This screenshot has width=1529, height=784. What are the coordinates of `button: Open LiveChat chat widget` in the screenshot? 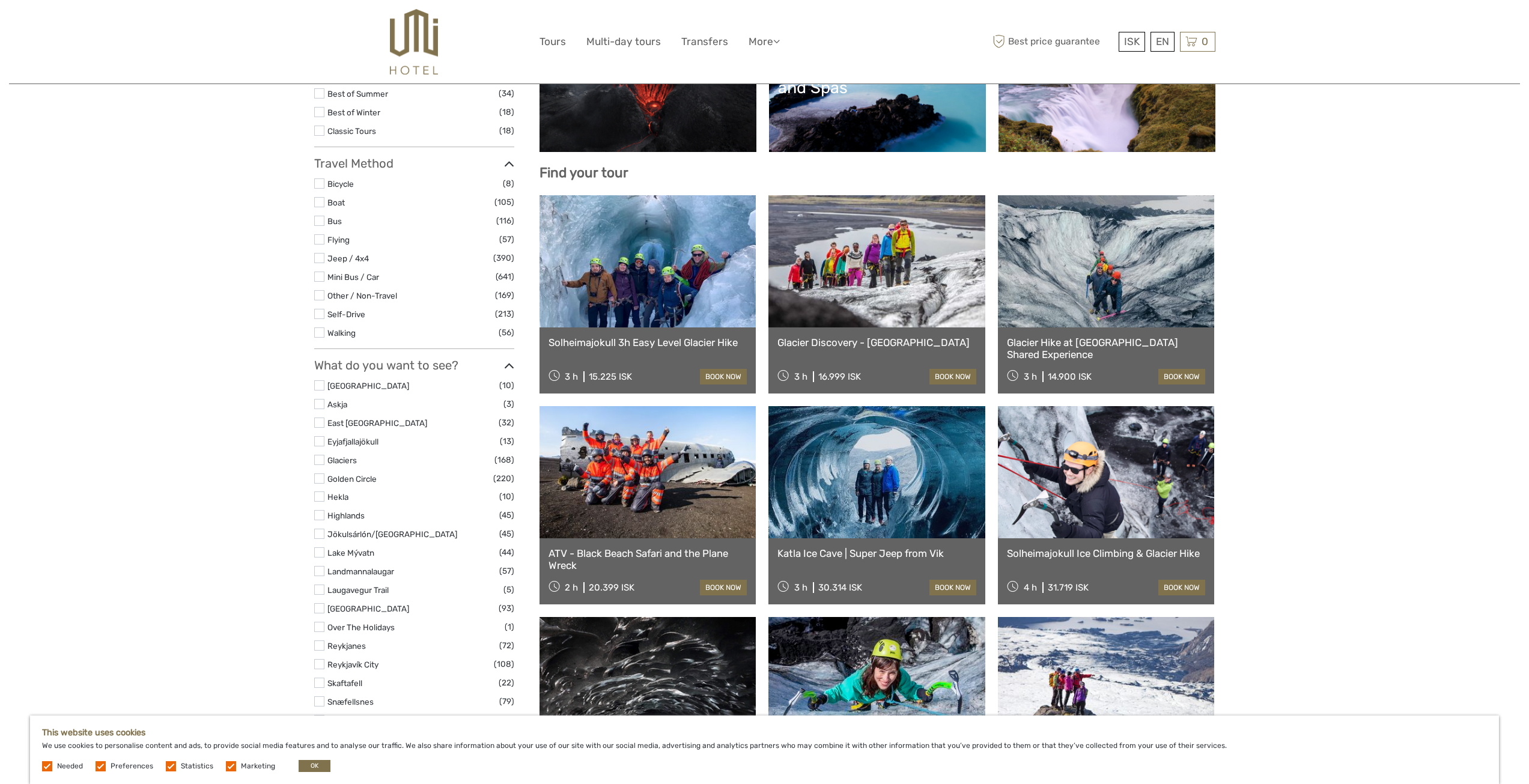 It's located at (145, 26).